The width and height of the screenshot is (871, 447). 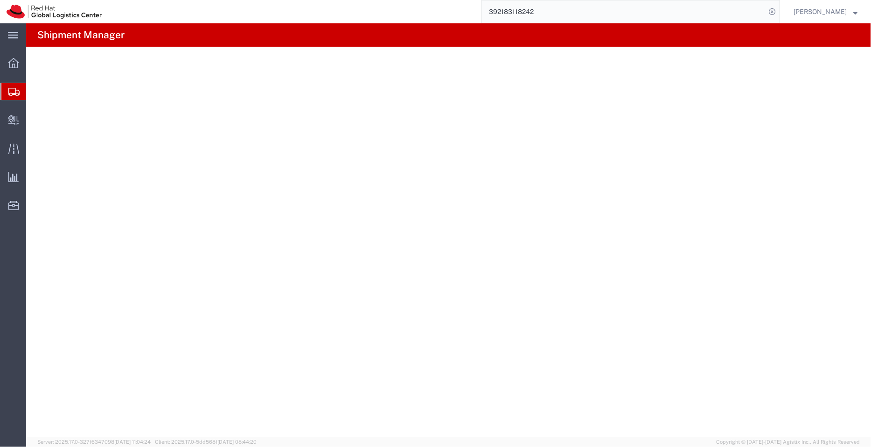 I want to click on h4: Shipment Manager, so click(x=81, y=35).